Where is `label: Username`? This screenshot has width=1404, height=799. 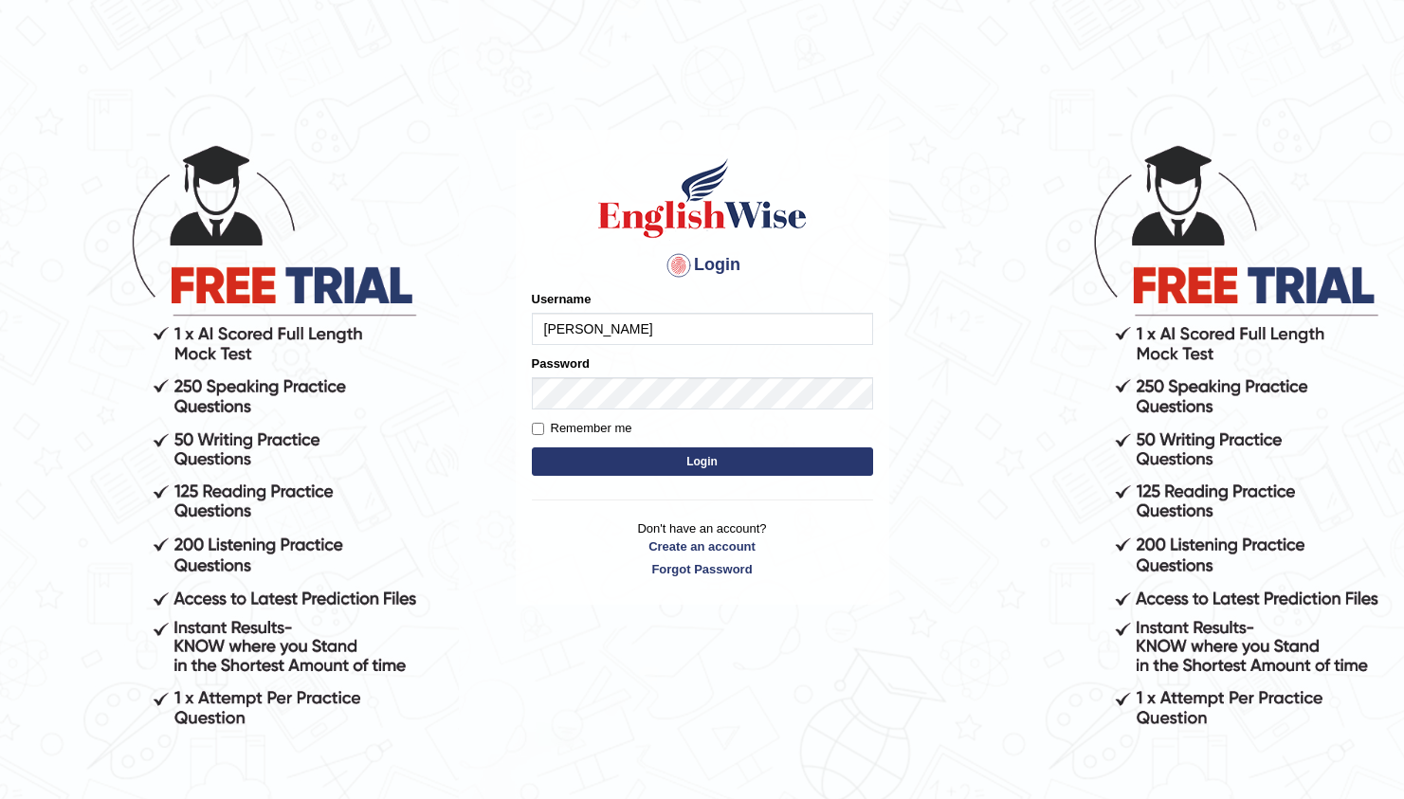 label: Username is located at coordinates (561, 299).